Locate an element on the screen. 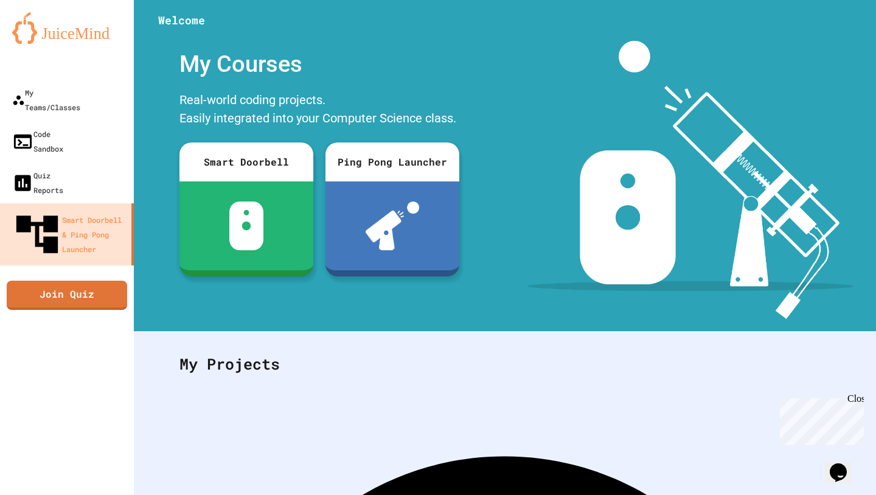  a: Join Quiz is located at coordinates (67, 295).